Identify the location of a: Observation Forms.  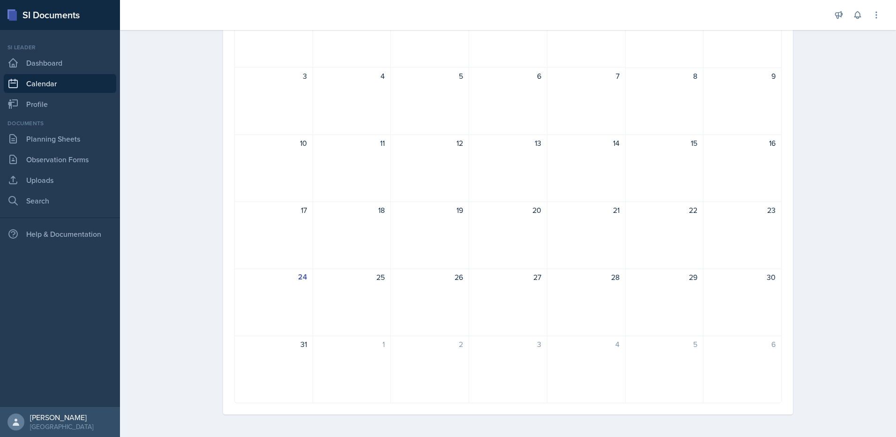
(60, 159).